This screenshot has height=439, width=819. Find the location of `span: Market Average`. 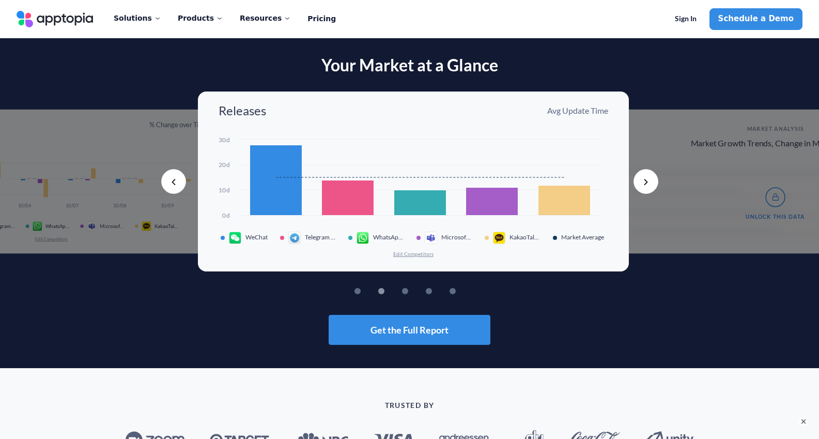

span: Market Average is located at coordinates (584, 237).